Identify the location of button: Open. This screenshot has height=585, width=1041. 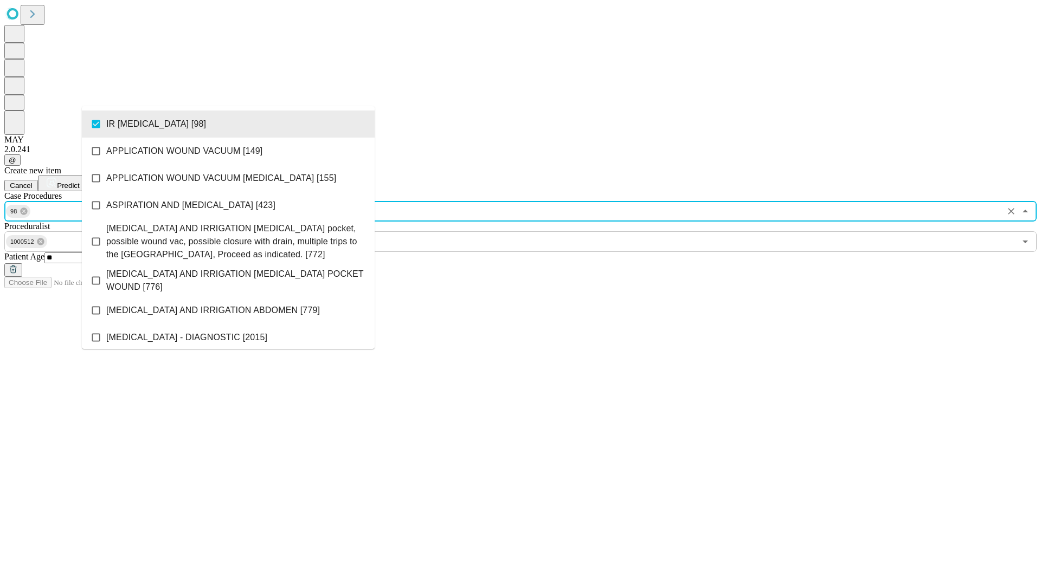
(1025, 242).